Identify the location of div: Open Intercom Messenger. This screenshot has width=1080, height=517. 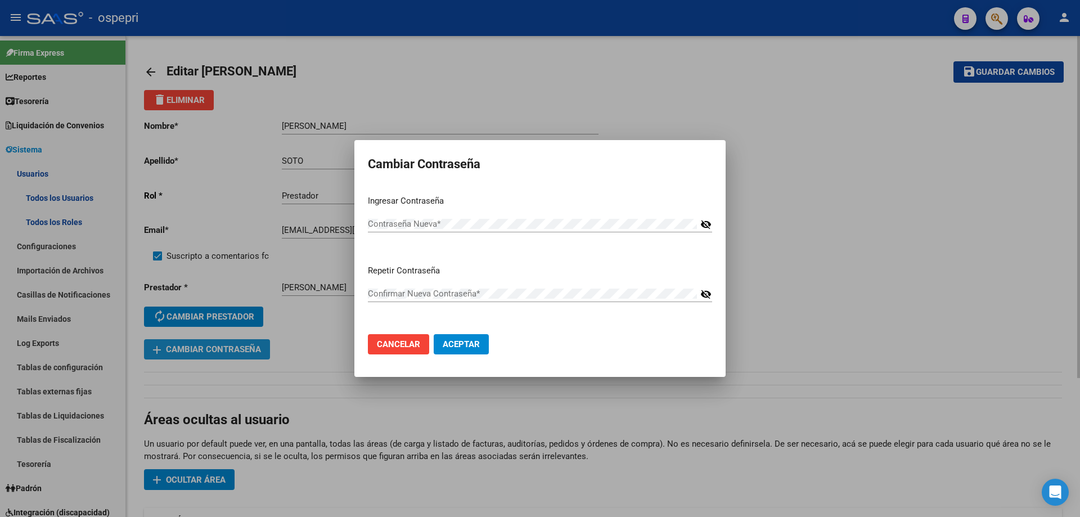
(1055, 492).